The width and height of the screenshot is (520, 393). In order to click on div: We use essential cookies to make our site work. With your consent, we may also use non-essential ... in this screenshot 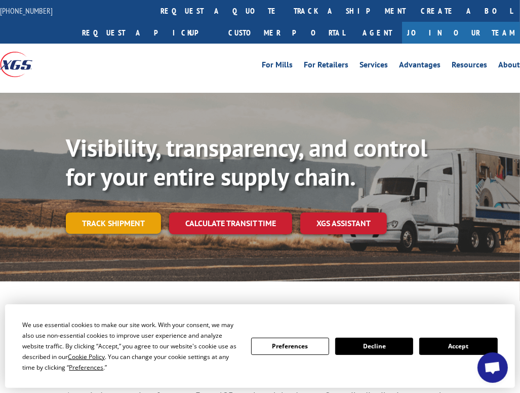, I will do `click(130, 346)`.